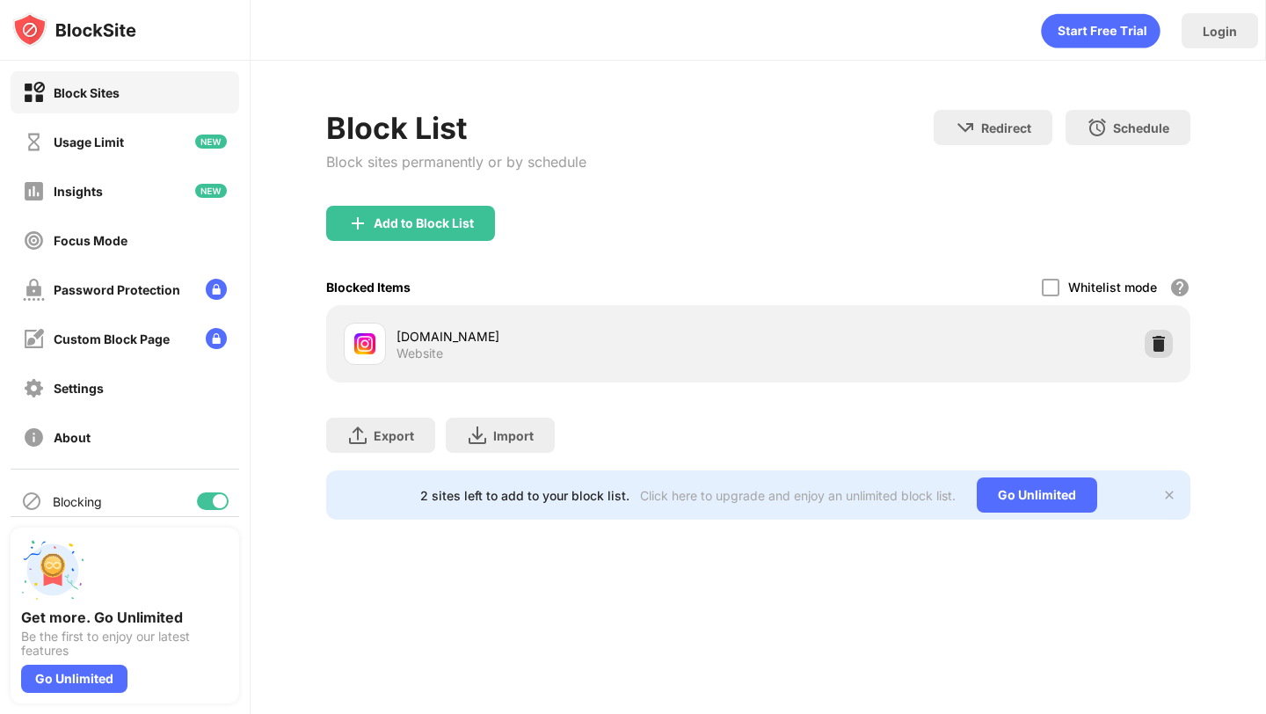 Image resolution: width=1266 pixels, height=714 pixels. What do you see at coordinates (32, 501) in the screenshot?
I see `img: blocking-icon.svg` at bounding box center [32, 501].